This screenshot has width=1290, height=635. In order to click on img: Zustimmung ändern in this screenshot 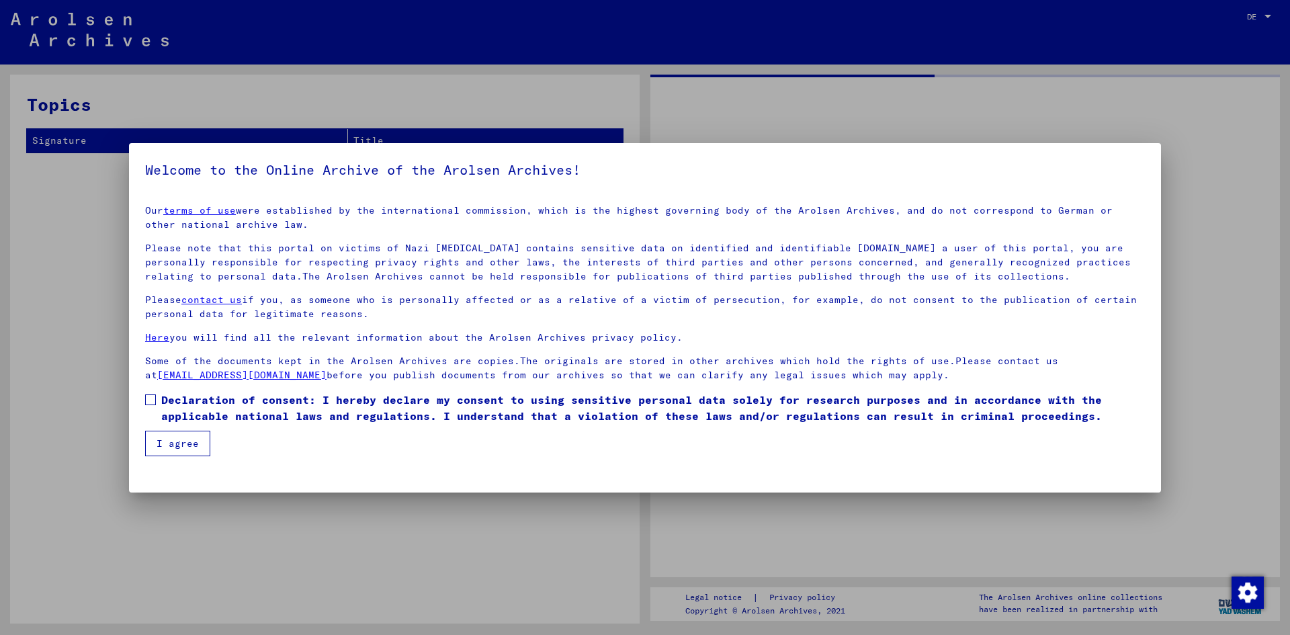, I will do `click(1248, 593)`.